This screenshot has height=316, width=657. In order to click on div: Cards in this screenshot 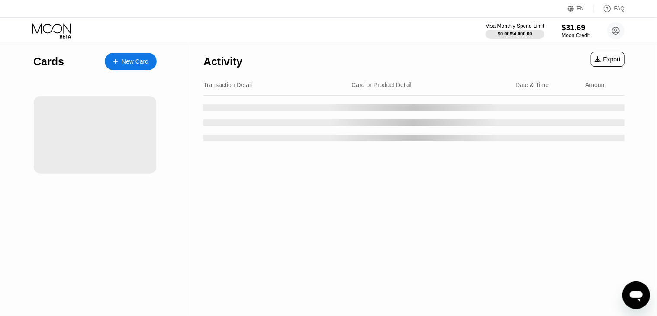, I will do `click(48, 61)`.